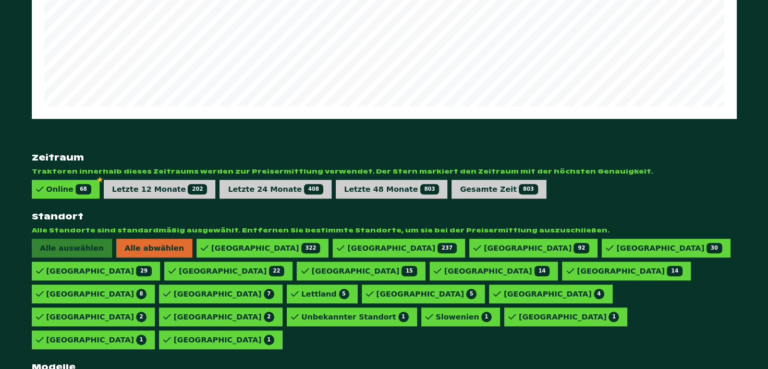  What do you see at coordinates (311, 248) in the screenshot?
I see `span: 322` at bounding box center [311, 248].